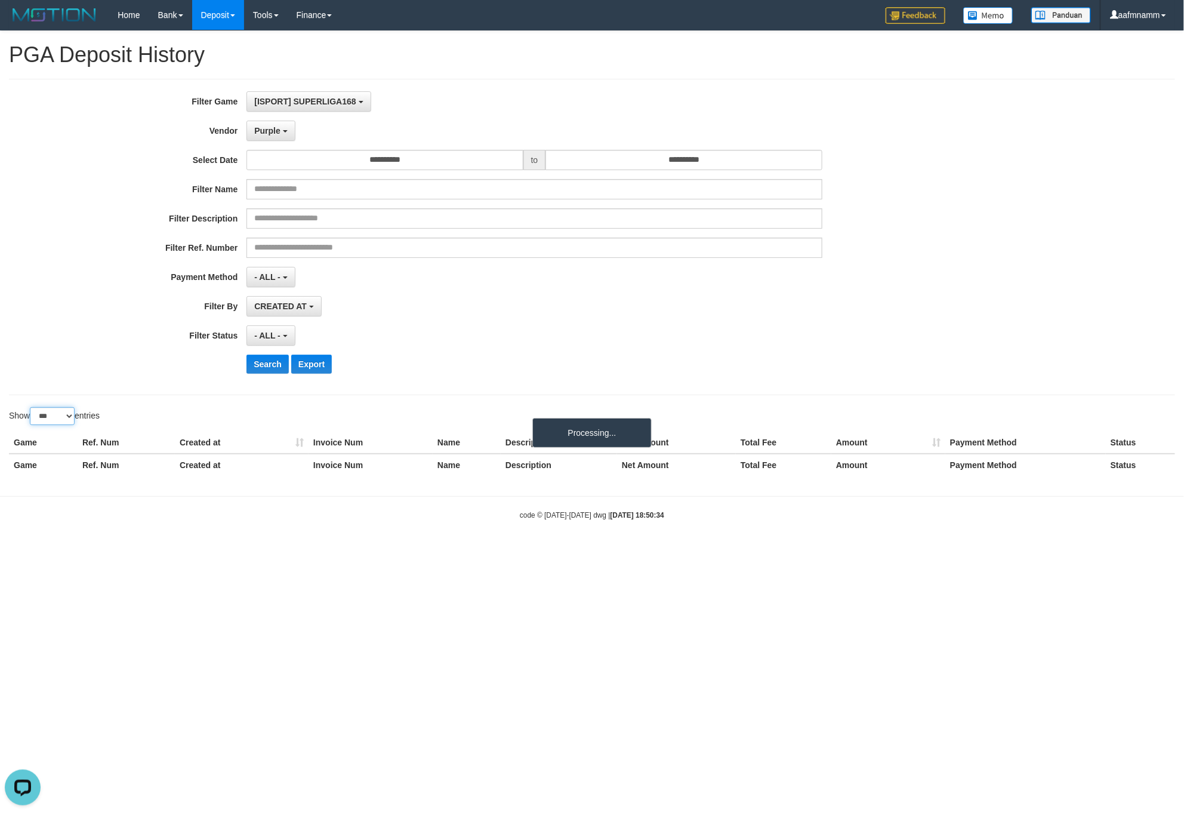  I want to click on select: Showentries, so click(52, 416).